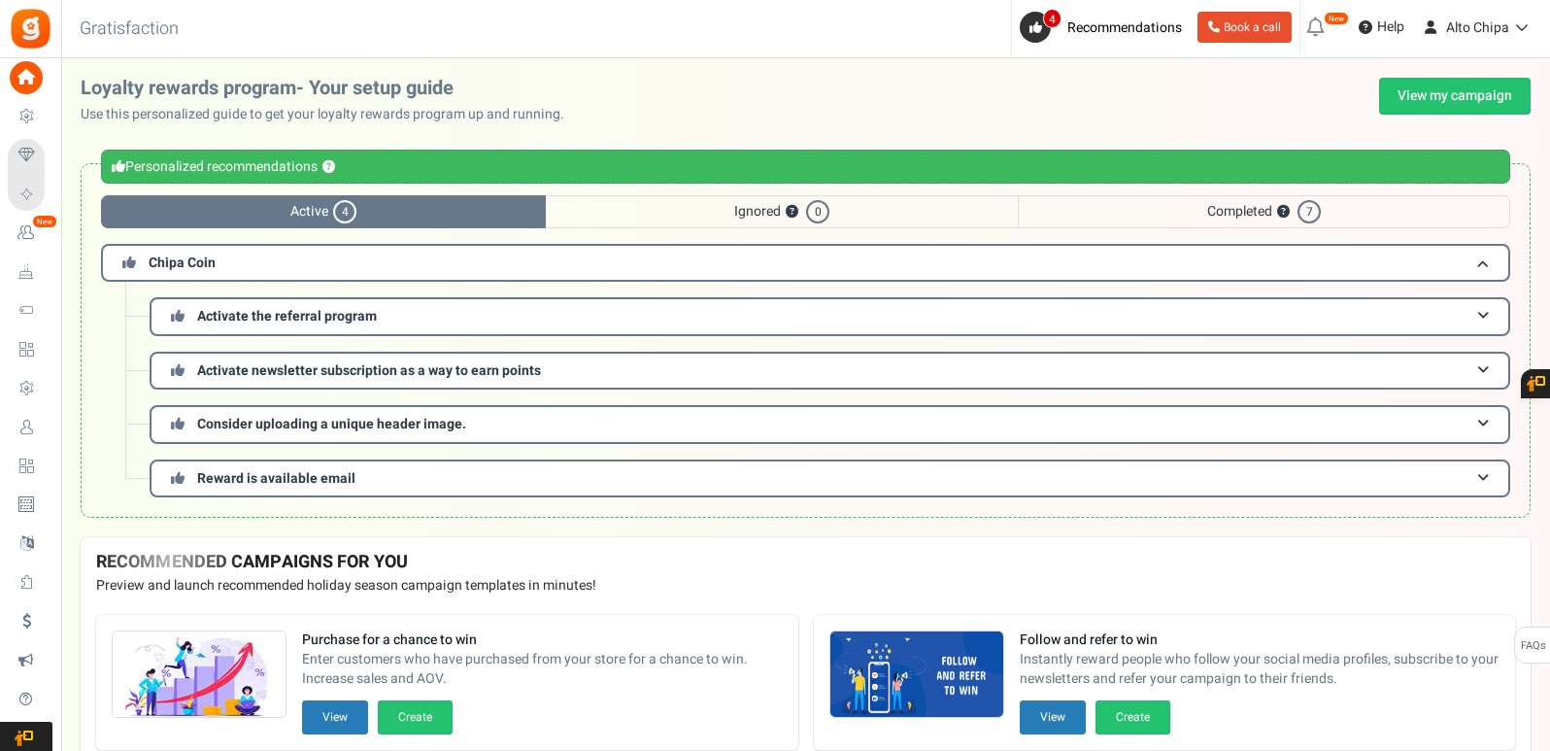  What do you see at coordinates (1104, 27) in the screenshot?
I see `a: 4 Recommendations` at bounding box center [1104, 27].